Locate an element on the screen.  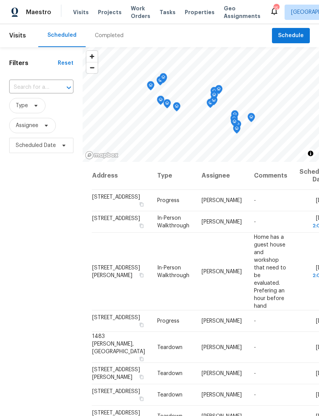
div: Reset is located at coordinates (65, 63).